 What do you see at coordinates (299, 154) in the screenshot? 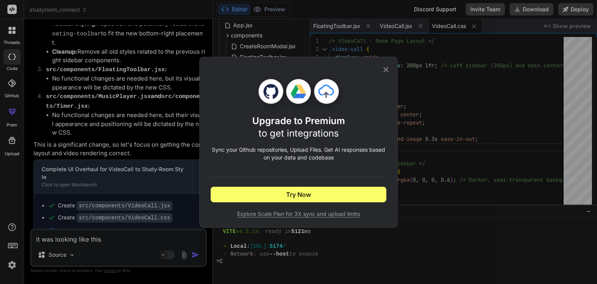
I see `p: Sync your Github repositories, Upload Files. Get AI responses based on your data and codebase` at bounding box center [299, 154].